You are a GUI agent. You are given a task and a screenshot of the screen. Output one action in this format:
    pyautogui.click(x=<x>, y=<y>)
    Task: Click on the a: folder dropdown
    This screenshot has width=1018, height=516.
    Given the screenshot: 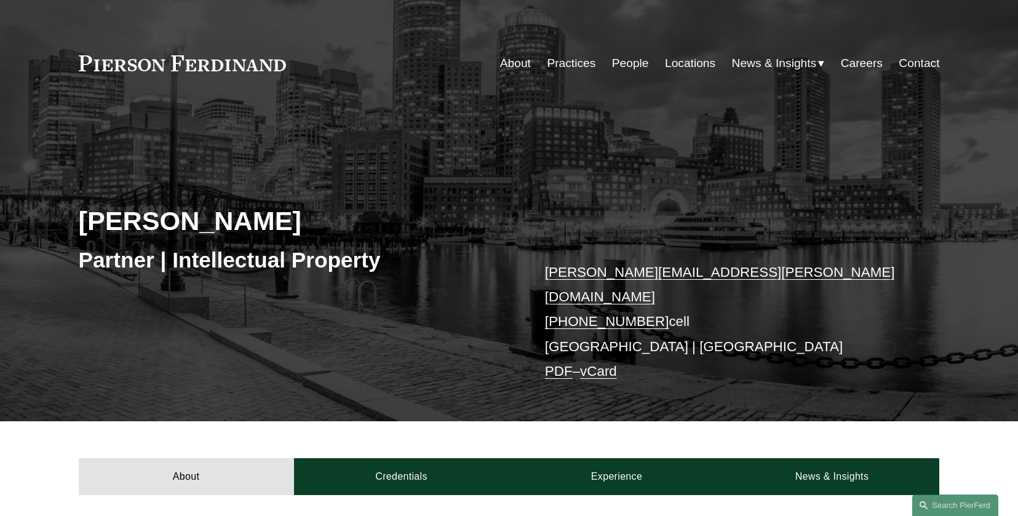 What is the action you would take?
    pyautogui.click(x=778, y=63)
    